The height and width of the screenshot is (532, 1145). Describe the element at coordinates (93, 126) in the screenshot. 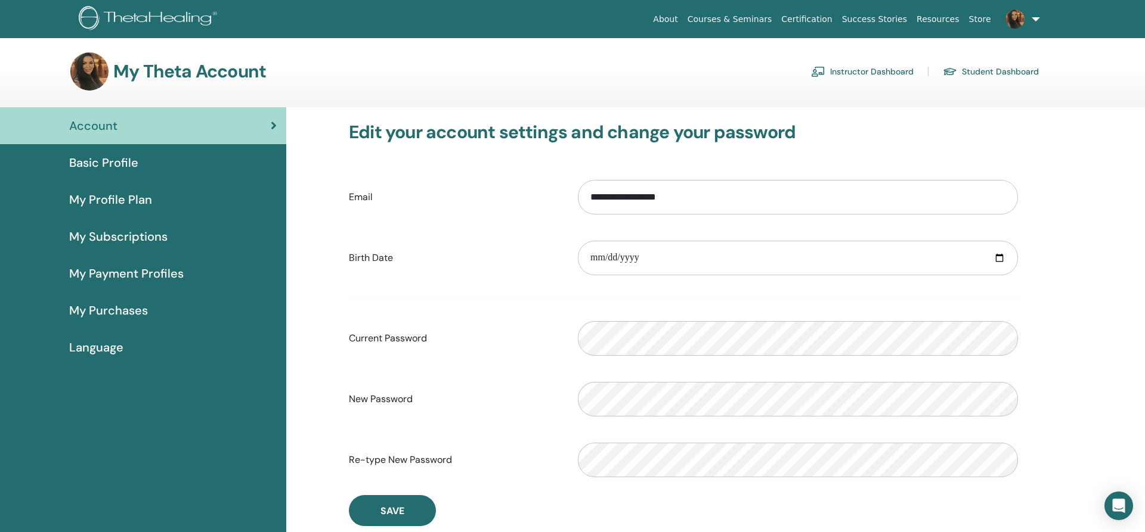

I see `span: Account` at that location.